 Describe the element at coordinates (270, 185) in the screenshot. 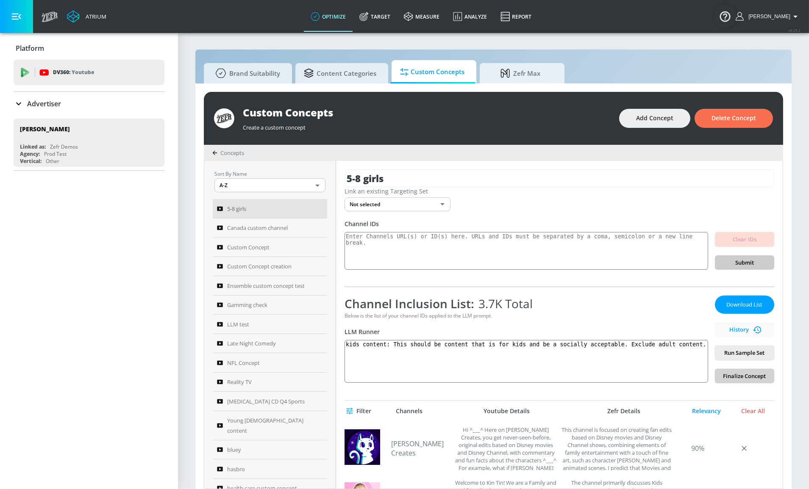

I see `div: A-Z` at that location.